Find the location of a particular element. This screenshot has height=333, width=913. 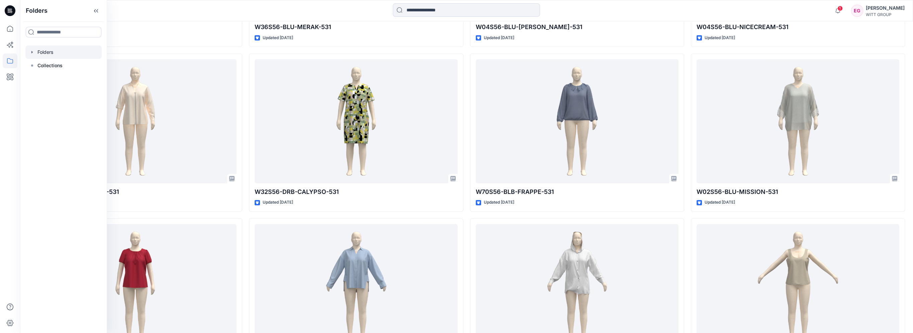

p: W70S56-BLB-FRAPPE-531 is located at coordinates (577, 192).